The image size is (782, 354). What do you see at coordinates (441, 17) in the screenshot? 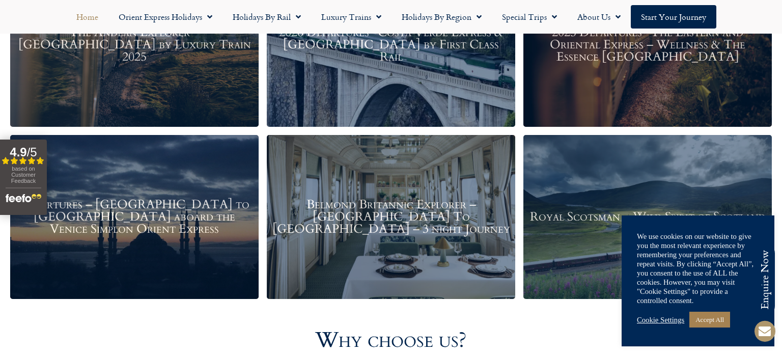
I see `a: Holidays by Region` at bounding box center [441, 17].